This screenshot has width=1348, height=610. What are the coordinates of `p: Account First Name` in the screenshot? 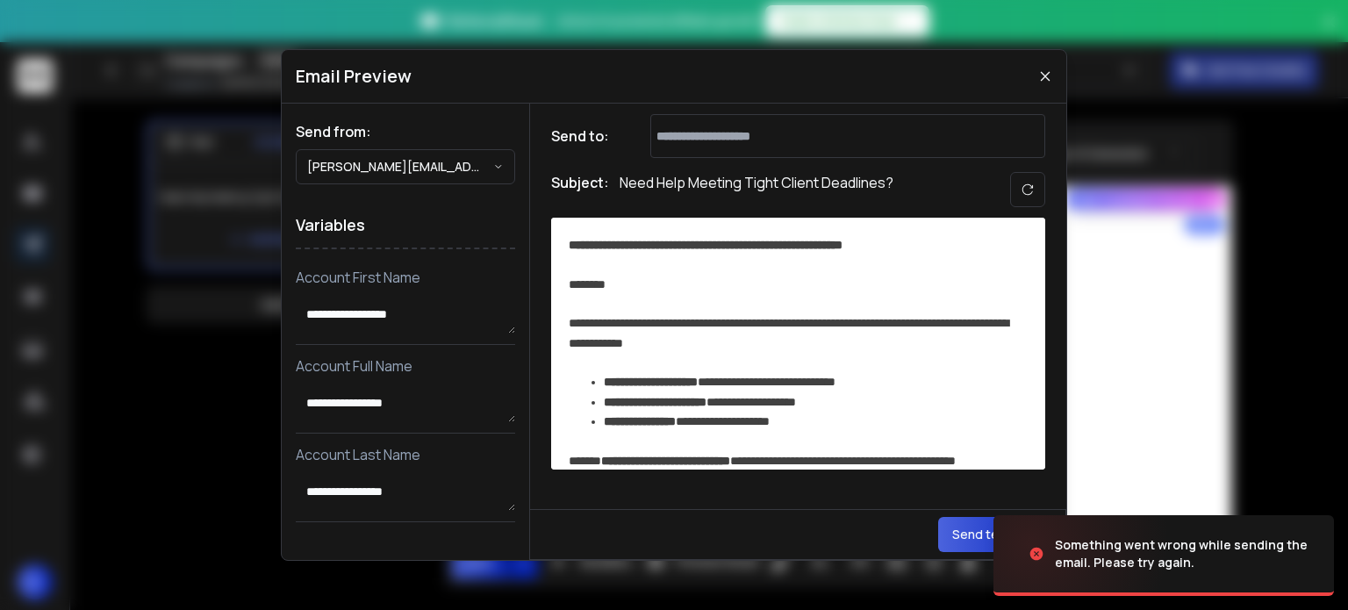 It's located at (406, 277).